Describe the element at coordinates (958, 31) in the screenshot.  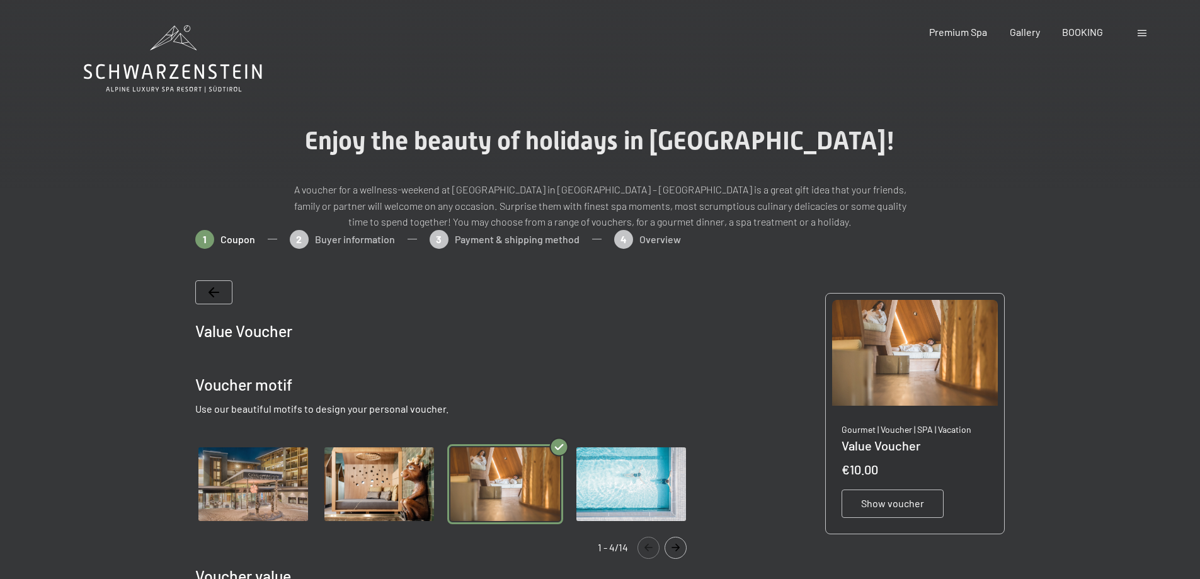
I see `span: Premium Spa` at that location.